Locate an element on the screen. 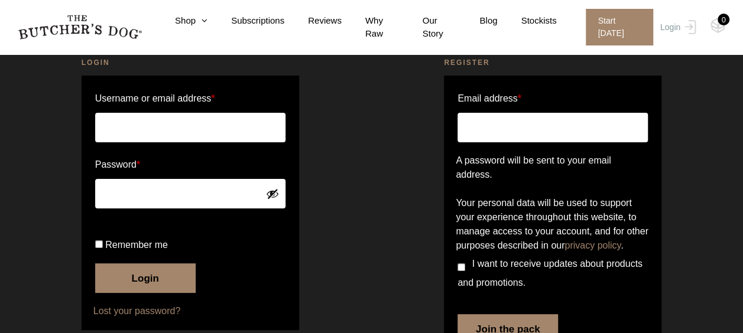 Image resolution: width=743 pixels, height=333 pixels. a: Reviews is located at coordinates (313, 21).